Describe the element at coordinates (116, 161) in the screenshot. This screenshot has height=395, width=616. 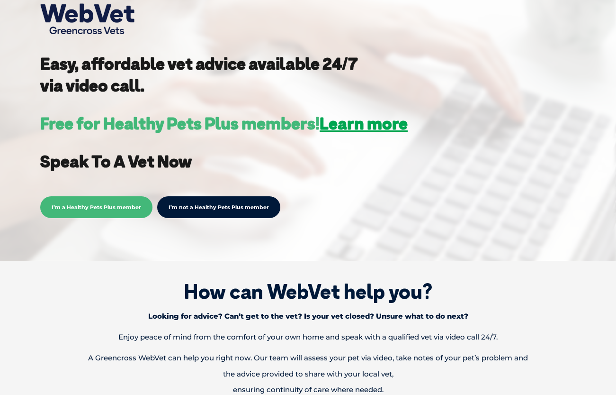
I see `strong: Speak To A Vet Now` at that location.